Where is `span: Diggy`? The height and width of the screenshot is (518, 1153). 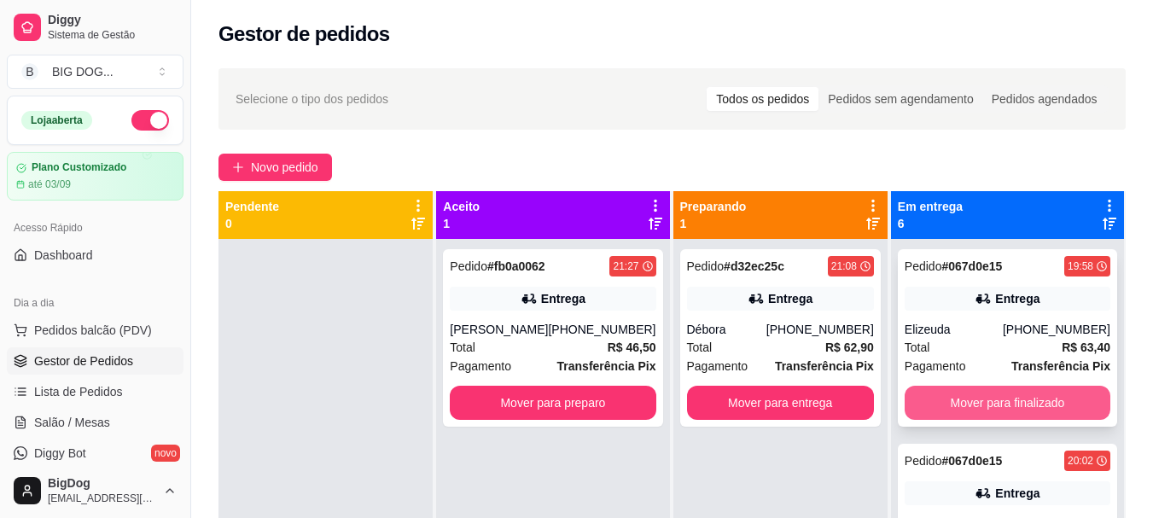 span: Diggy is located at coordinates (112, 20).